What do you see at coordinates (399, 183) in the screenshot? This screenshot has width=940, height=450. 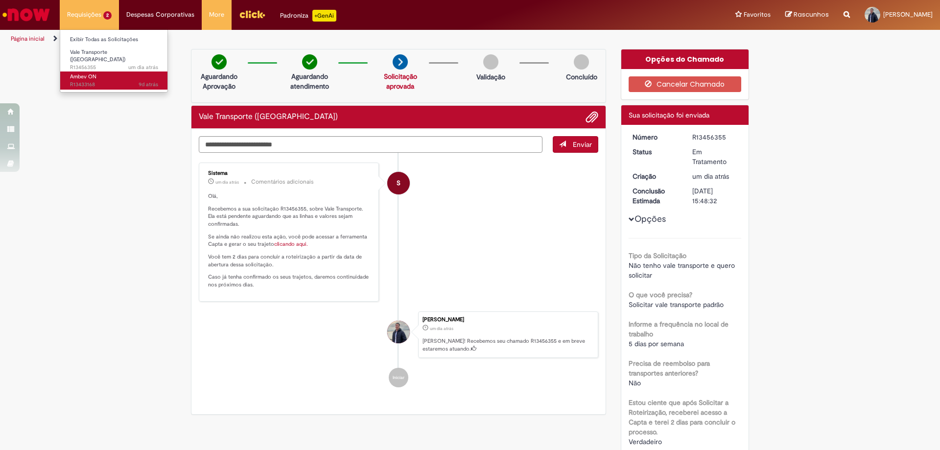 I see `span: S` at bounding box center [399, 183].